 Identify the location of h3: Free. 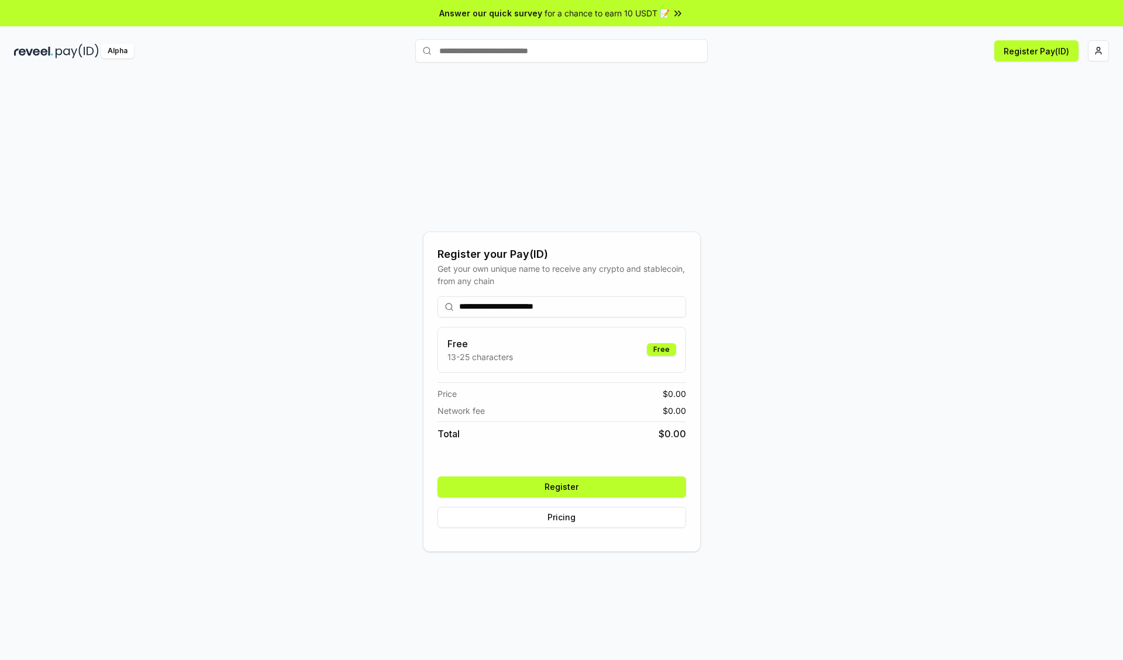
(480, 344).